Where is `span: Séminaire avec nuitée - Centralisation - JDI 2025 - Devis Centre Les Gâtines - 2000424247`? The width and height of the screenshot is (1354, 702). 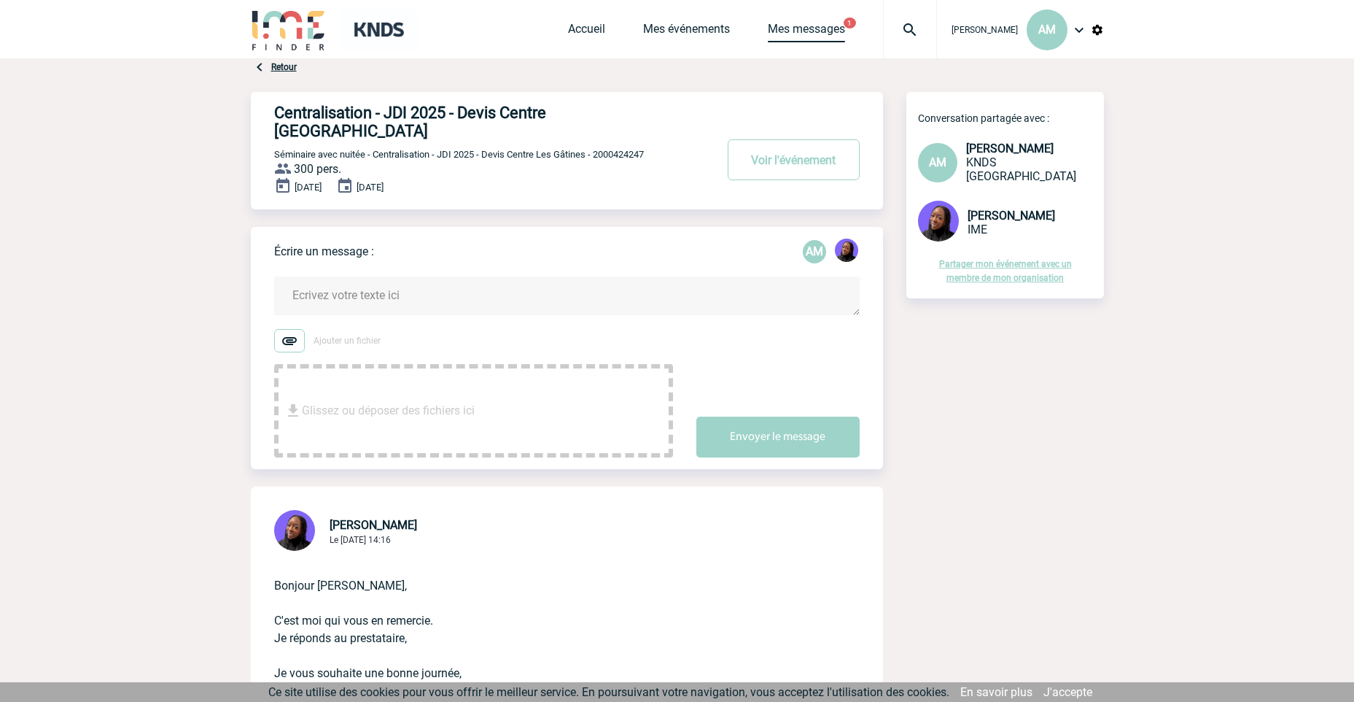 span: Séminaire avec nuitée - Centralisation - JDI 2025 - Devis Centre Les Gâtines - 2000424247 is located at coordinates (459, 154).